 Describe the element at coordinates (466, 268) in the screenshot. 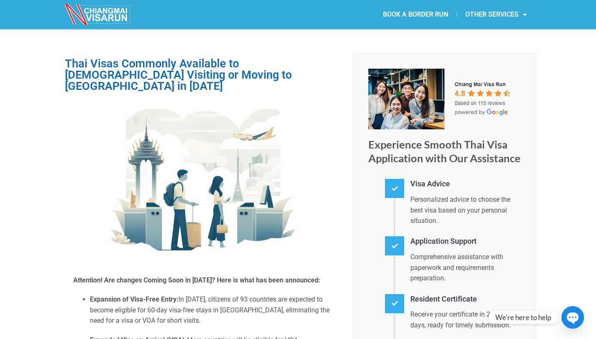

I see `p: Comprehensive assistance with paperwork and requirements preparation.` at that location.